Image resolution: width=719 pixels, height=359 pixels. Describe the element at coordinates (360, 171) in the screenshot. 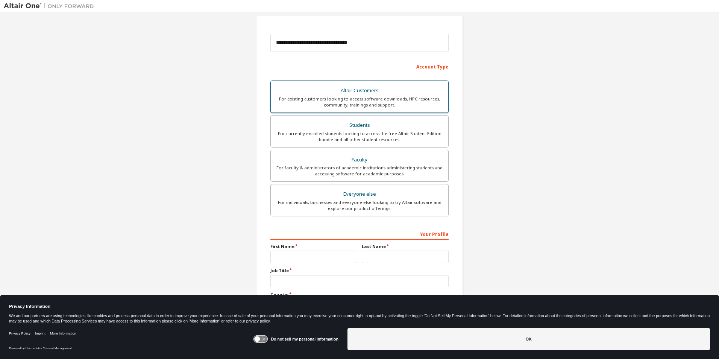

I see `div: For faculty & administrators of academic institutions administering students and accessing softwa...` at that location.